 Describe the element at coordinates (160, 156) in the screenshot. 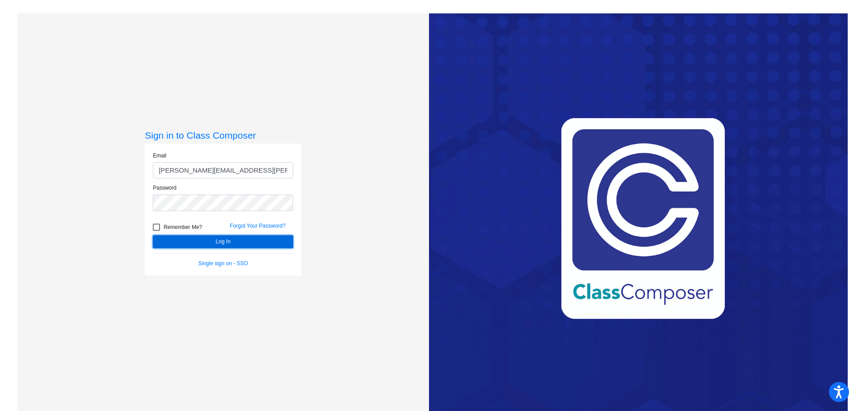

I see `label: Email` at that location.